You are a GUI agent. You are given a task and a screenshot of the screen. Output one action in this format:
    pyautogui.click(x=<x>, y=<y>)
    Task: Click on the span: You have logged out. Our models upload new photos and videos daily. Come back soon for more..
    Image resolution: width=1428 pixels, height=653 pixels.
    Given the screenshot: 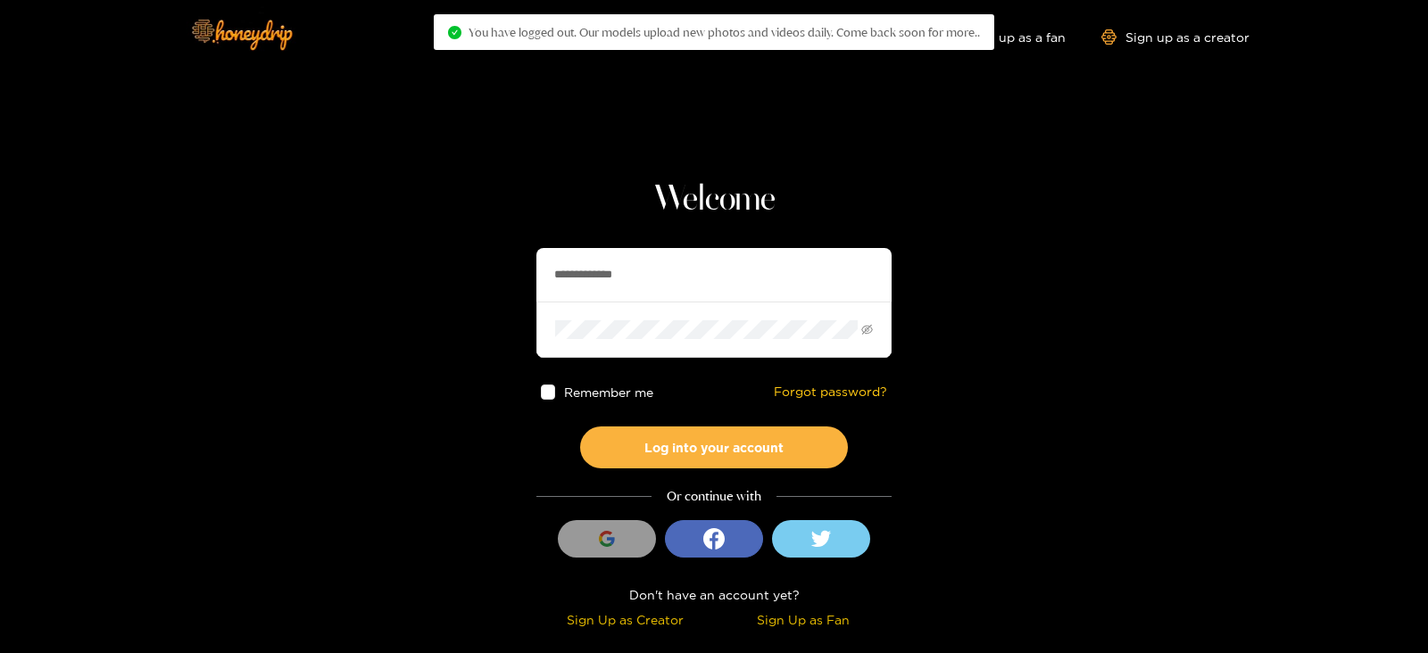 What is the action you would take?
    pyautogui.click(x=724, y=32)
    